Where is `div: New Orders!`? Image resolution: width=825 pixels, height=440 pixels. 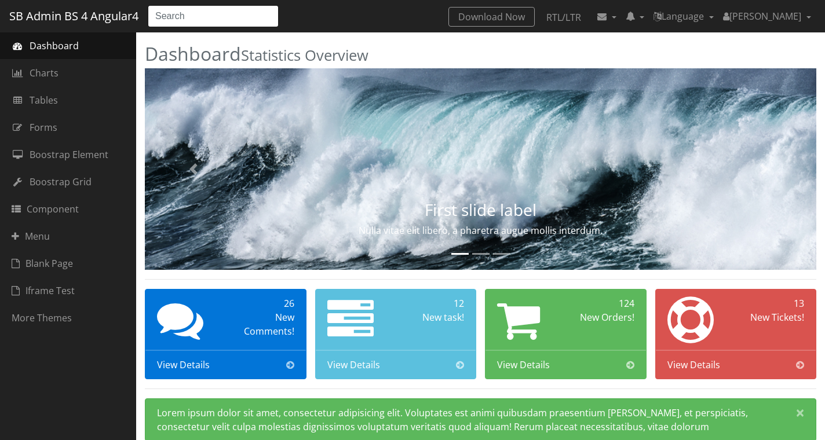 div: New Orders! is located at coordinates (602, 318).